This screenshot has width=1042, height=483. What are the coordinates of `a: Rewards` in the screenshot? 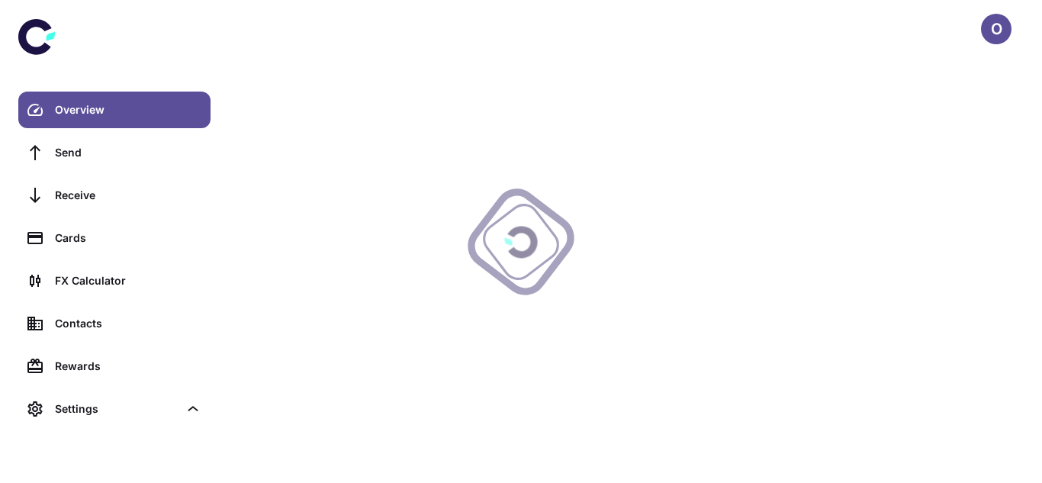 It's located at (114, 366).